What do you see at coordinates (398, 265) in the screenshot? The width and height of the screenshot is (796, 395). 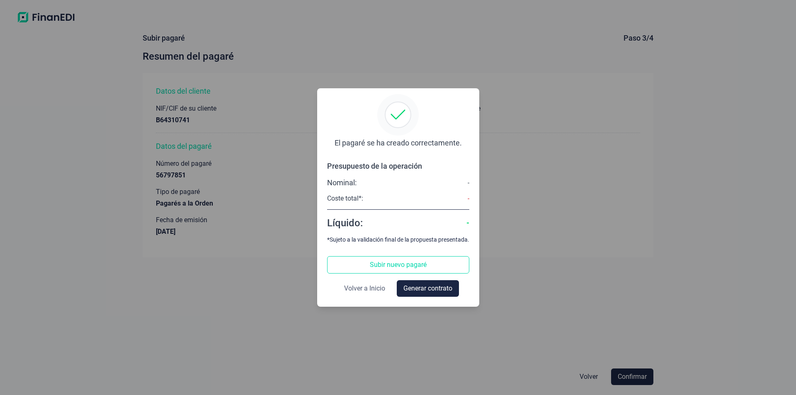 I see `button: Subir nuevo pagaré` at bounding box center [398, 265].